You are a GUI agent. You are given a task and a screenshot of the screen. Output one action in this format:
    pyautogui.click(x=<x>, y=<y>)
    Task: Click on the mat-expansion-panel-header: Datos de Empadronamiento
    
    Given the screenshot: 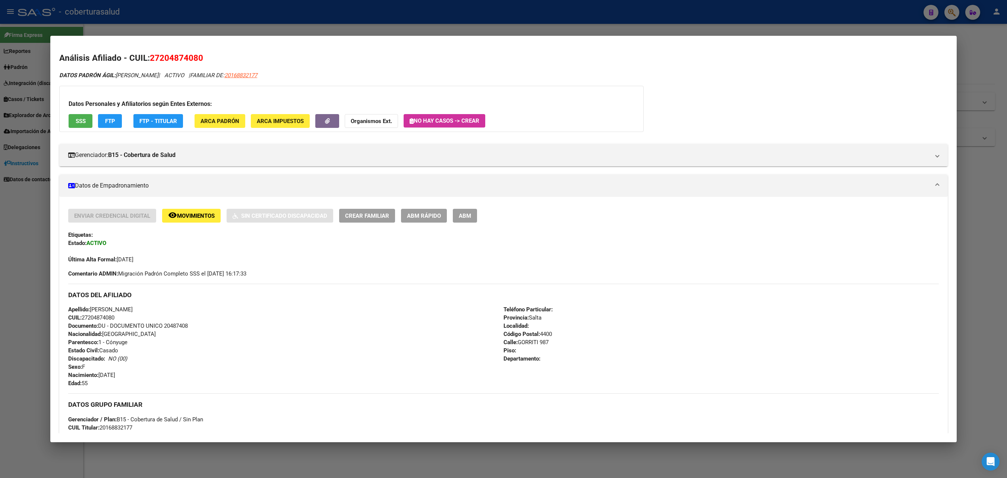 What is the action you would take?
    pyautogui.click(x=504, y=186)
    